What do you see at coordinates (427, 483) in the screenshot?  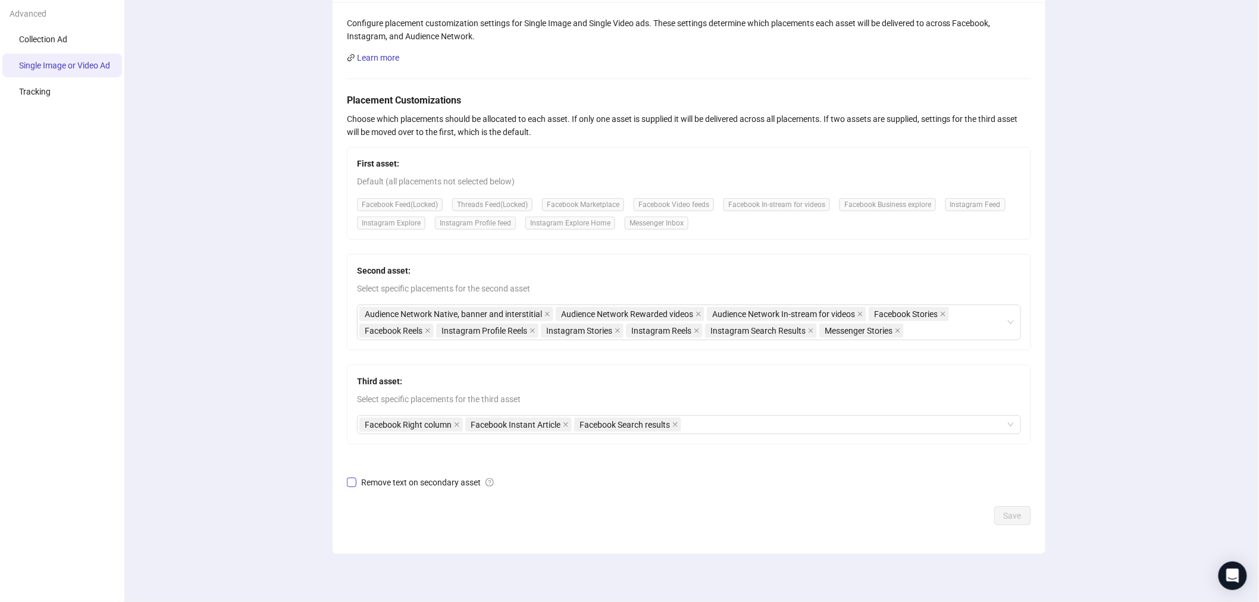 I see `span: Remove text on secondary asset` at bounding box center [427, 483].